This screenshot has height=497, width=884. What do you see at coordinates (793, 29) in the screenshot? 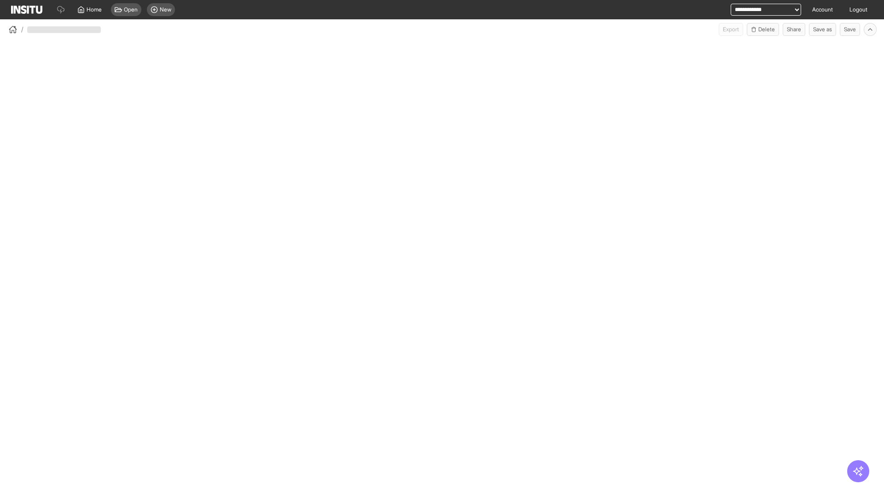
I see `button: Share` at bounding box center [793, 29].